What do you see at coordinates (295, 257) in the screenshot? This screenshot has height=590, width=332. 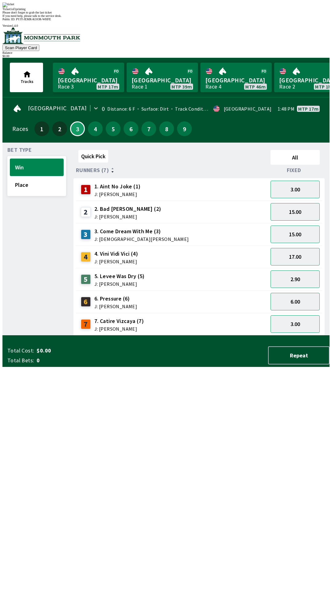 I see `span: 17.00` at bounding box center [295, 257].